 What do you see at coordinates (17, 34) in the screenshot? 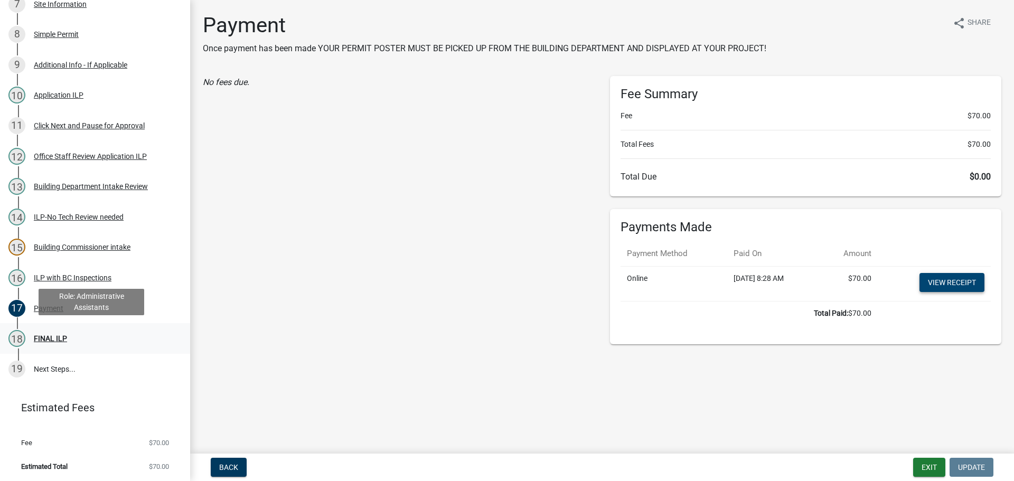
I see `div: 8` at bounding box center [17, 34].